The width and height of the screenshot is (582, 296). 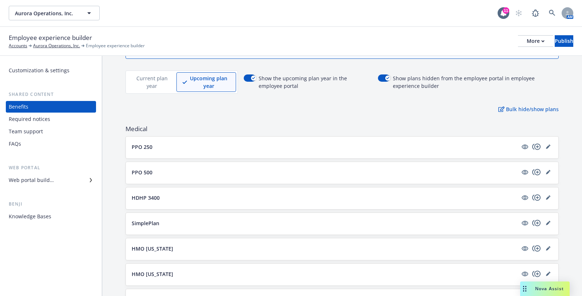 I want to click on a: Benefits, so click(x=51, y=107).